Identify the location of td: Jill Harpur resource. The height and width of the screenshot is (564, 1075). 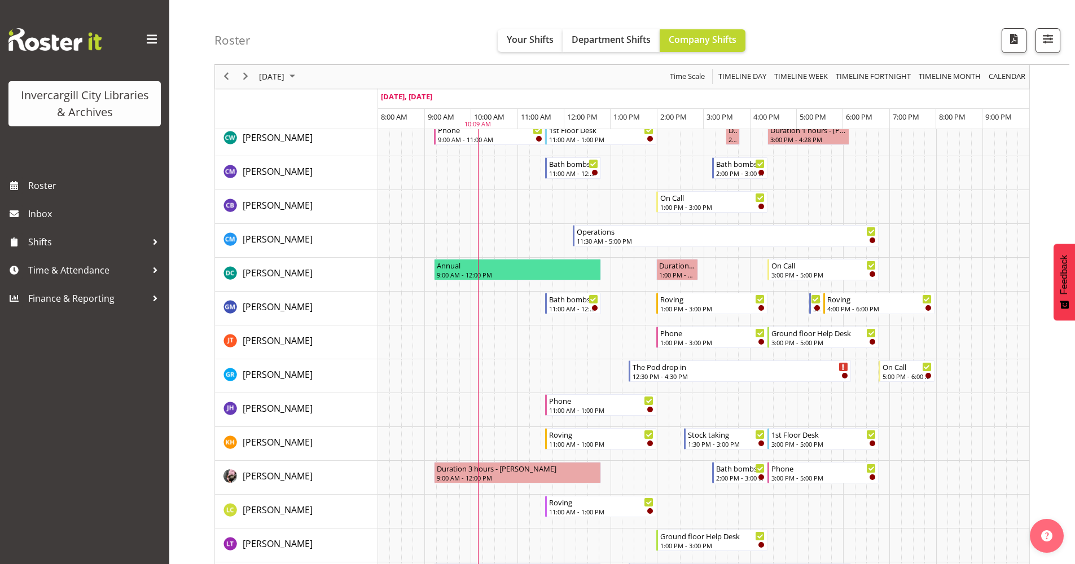
(296, 410).